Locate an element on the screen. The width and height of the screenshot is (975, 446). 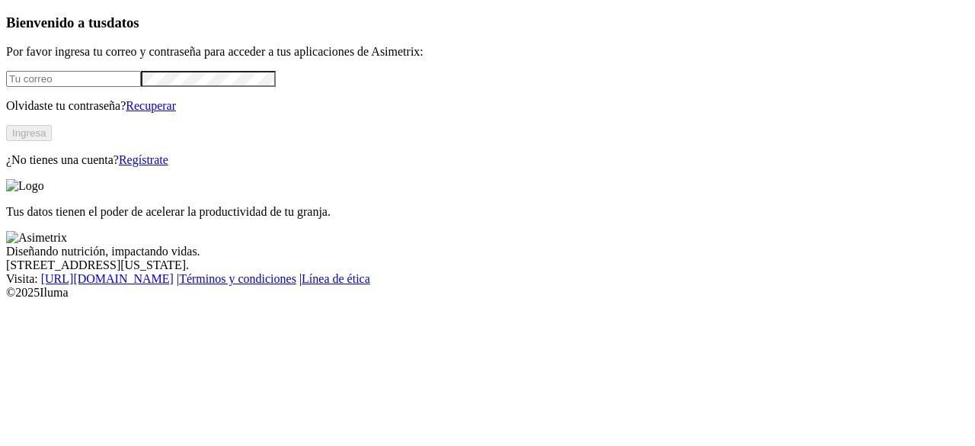
img: Logo is located at coordinates (25, 186).